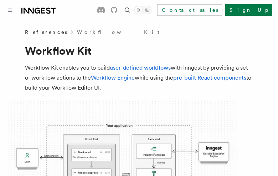  I want to click on p: Workflow Kit enables you to build with Inngest by providing a set of workflow actions to the whil..., so click(139, 78).